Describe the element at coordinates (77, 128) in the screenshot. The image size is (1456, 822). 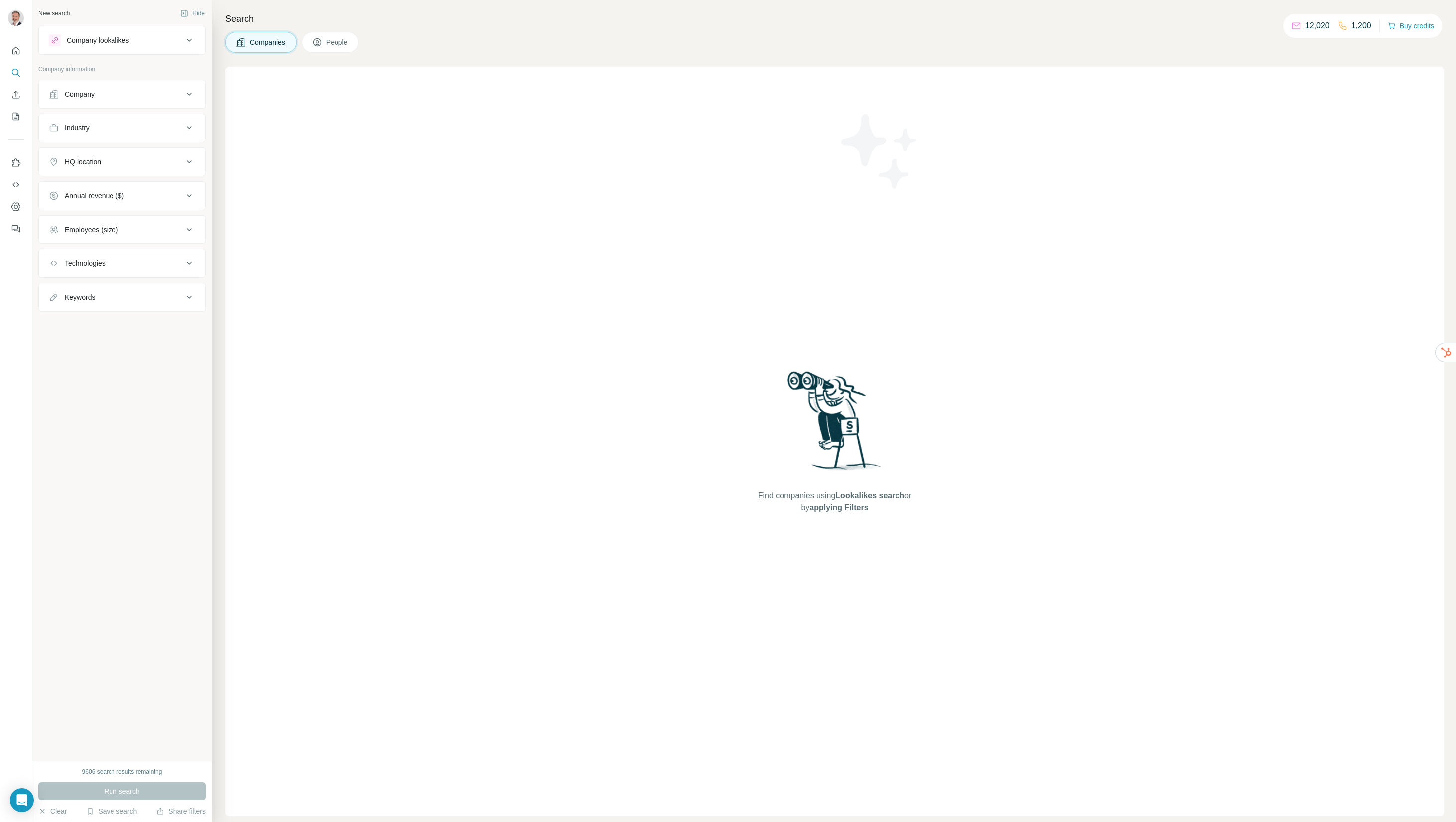
I see `div: Industry` at that location.